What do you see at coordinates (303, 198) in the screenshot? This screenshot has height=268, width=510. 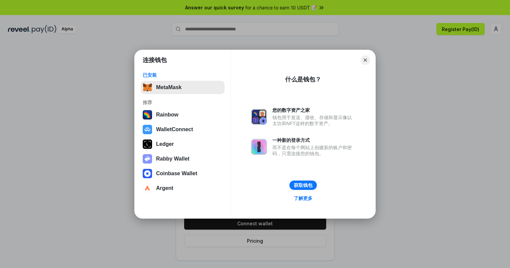 I see `div: 了解更多` at bounding box center [303, 198].